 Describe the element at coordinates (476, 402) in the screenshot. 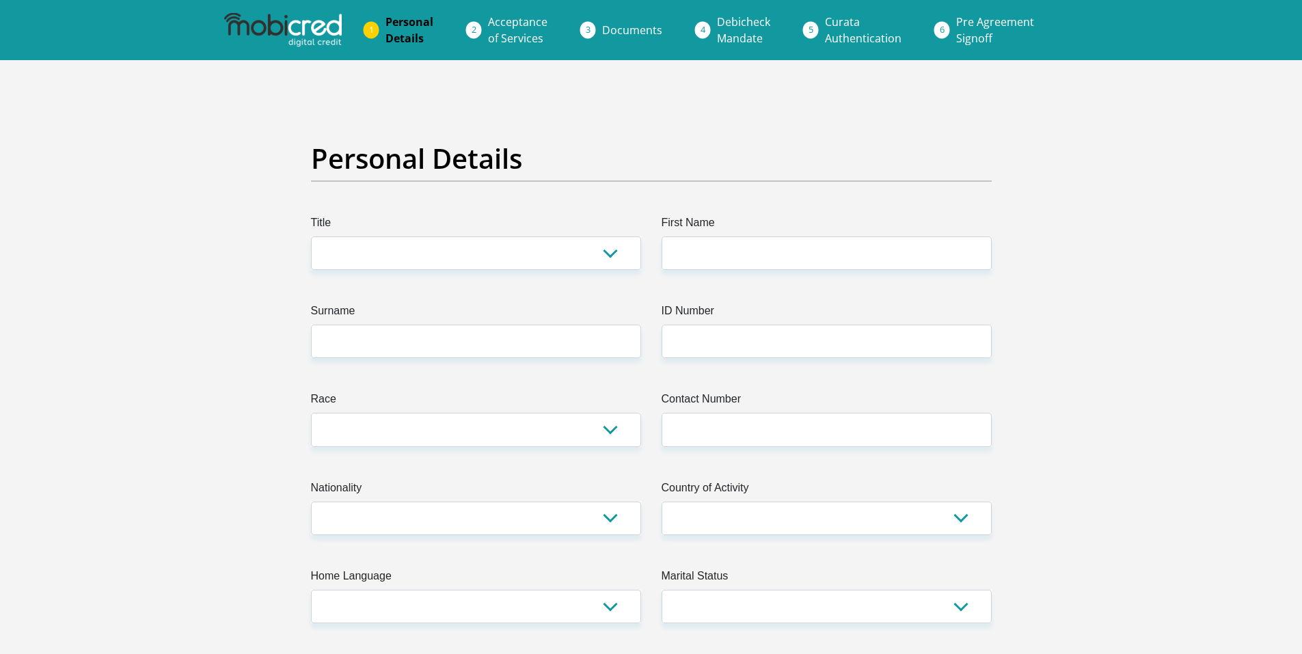

I see `label: Race` at that location.